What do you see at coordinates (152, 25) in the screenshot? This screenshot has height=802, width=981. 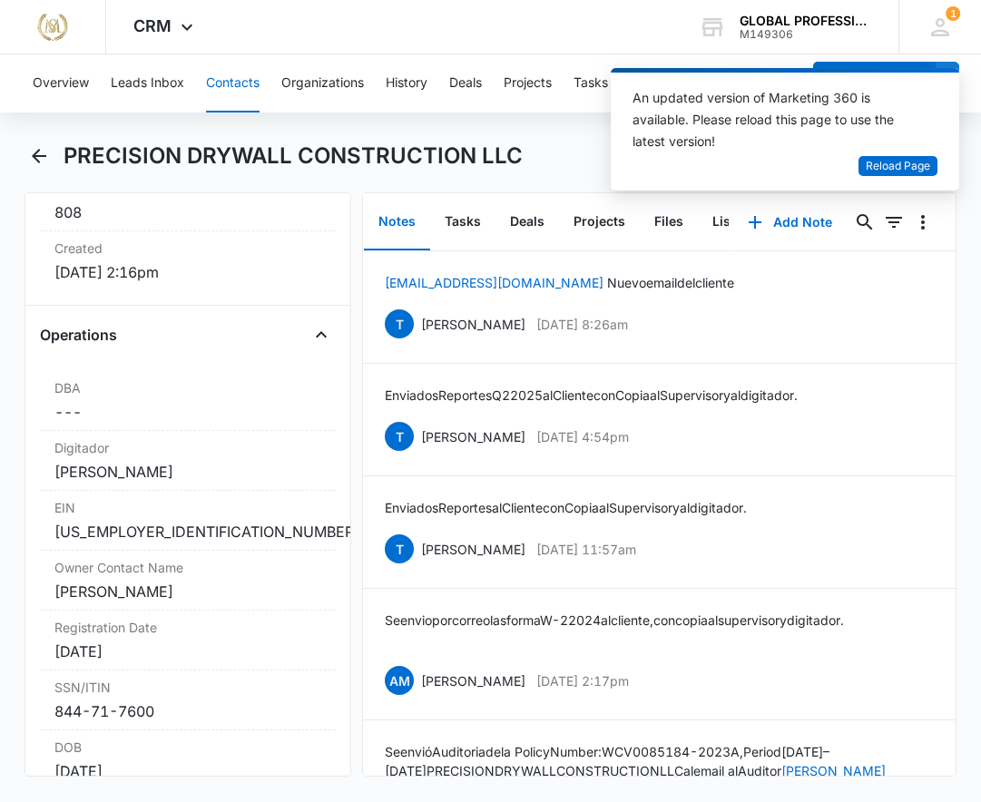 I see `span: CRM` at bounding box center [152, 25].